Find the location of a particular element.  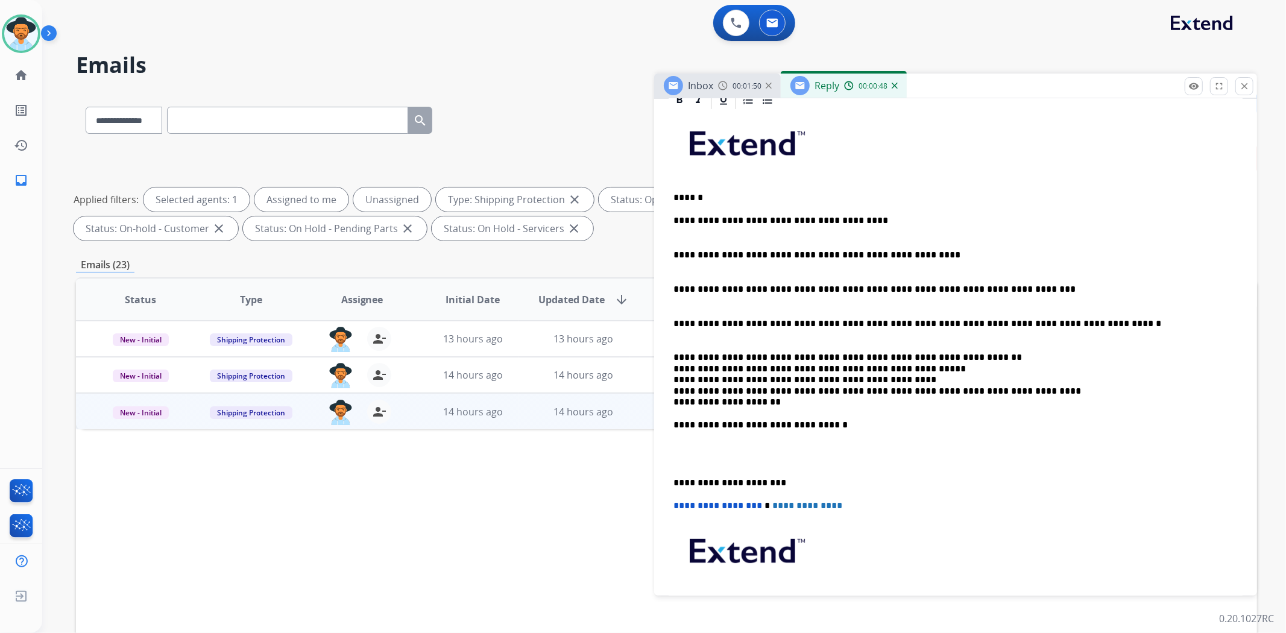

mat-icon: history is located at coordinates (21, 145).